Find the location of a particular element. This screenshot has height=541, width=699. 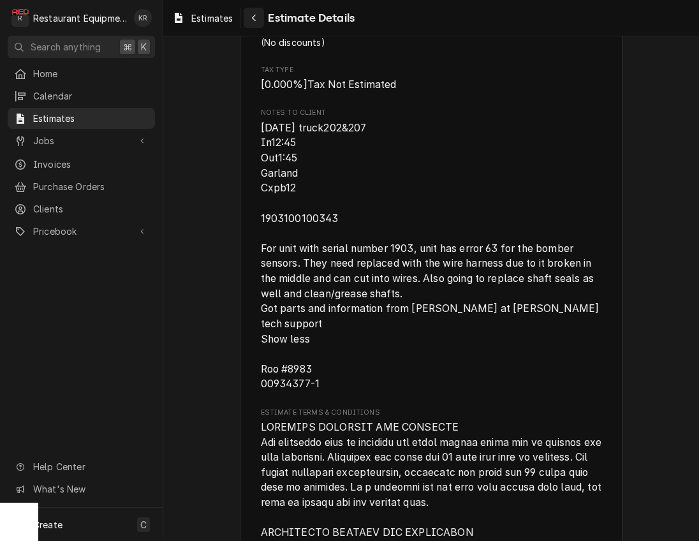

button: Search anything⌘K is located at coordinates (81, 47).